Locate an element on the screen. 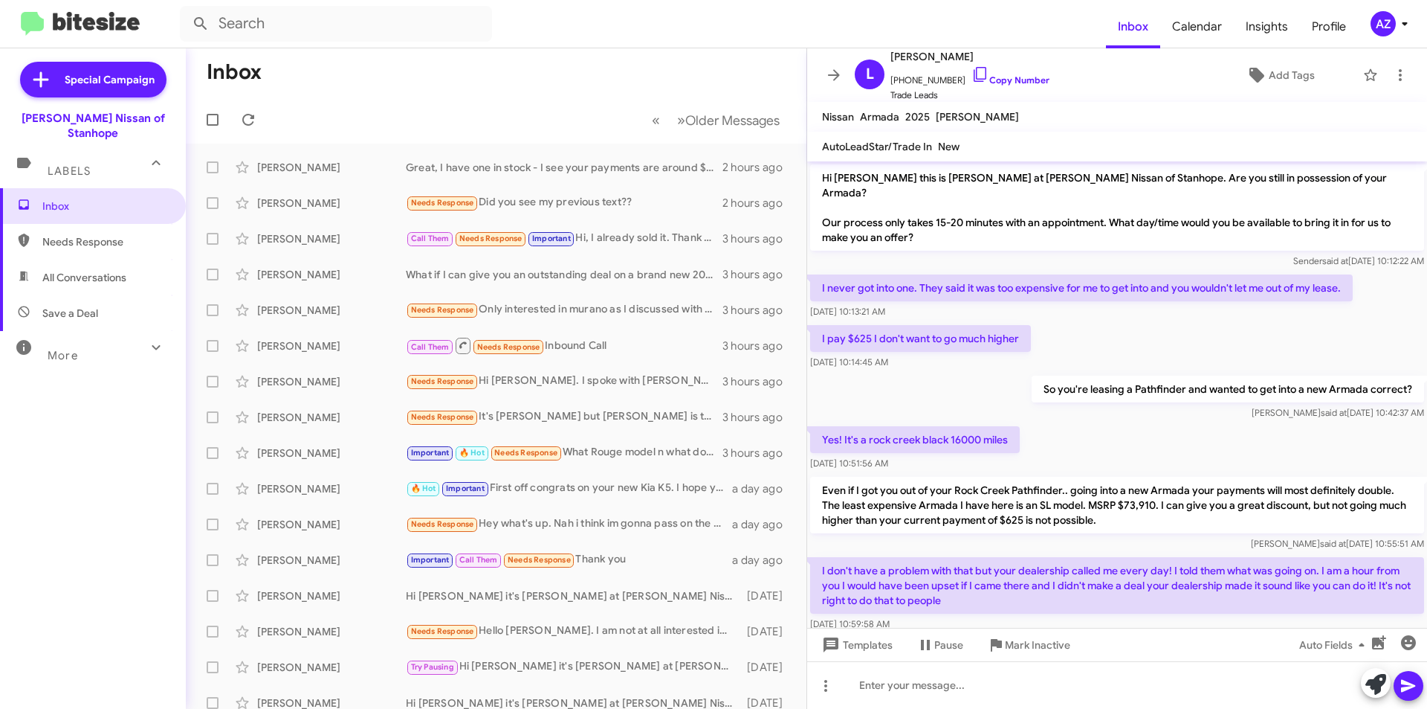  span: Auto Fields is located at coordinates (1335, 645).